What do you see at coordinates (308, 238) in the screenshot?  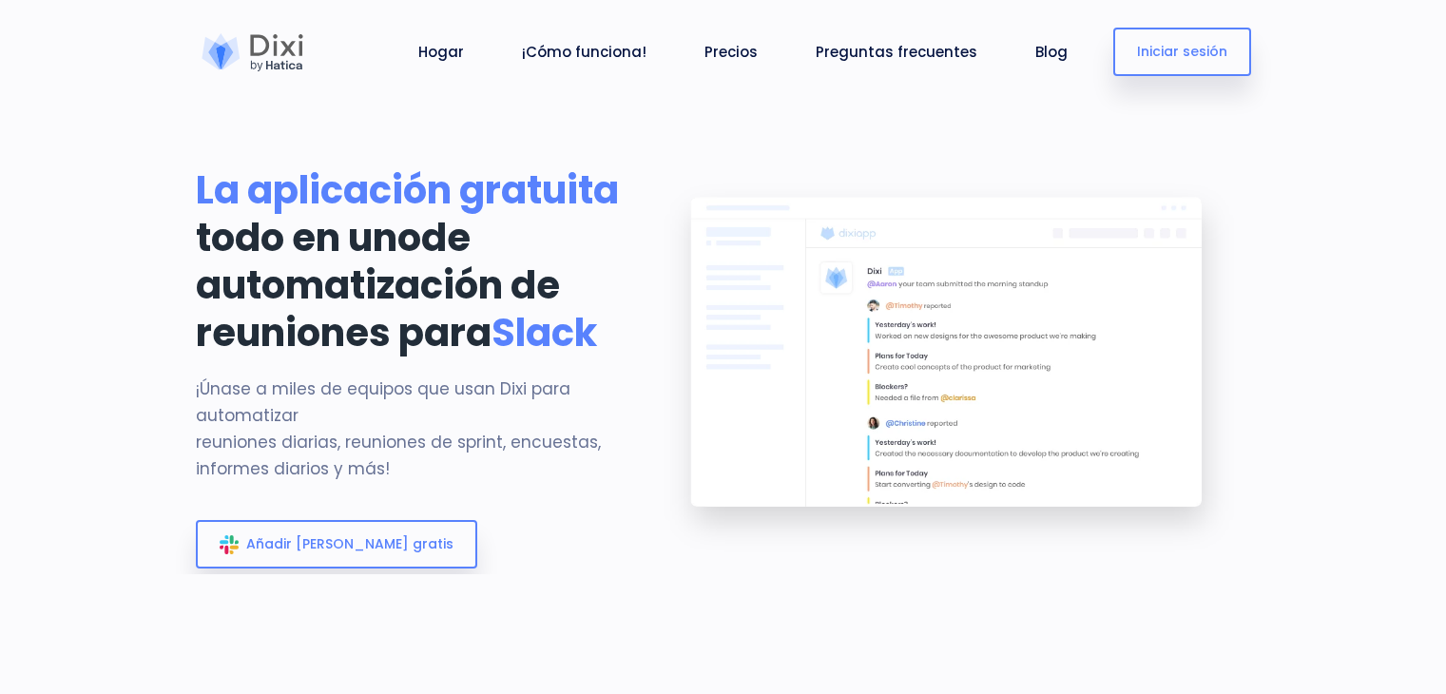 I see `font: todo en uno` at bounding box center [308, 238].